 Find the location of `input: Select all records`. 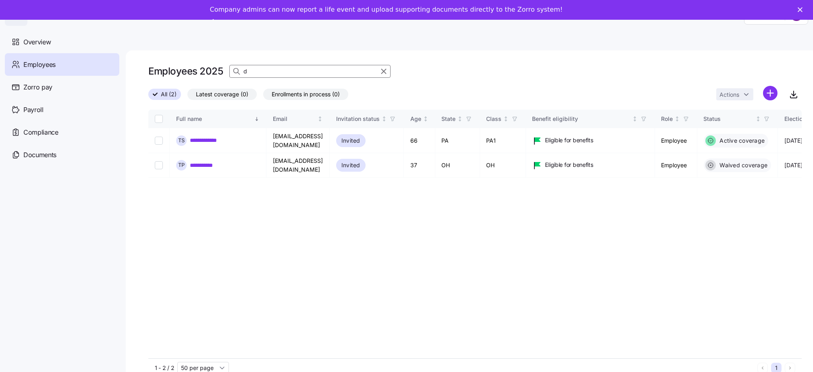

input: Select all records is located at coordinates (159, 119).